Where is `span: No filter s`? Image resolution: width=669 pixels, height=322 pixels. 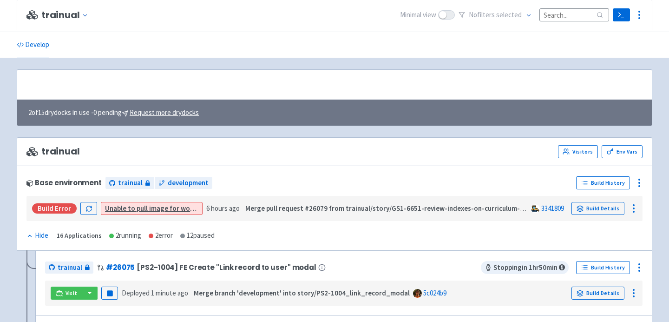 span: No filter s is located at coordinates (495, 15).